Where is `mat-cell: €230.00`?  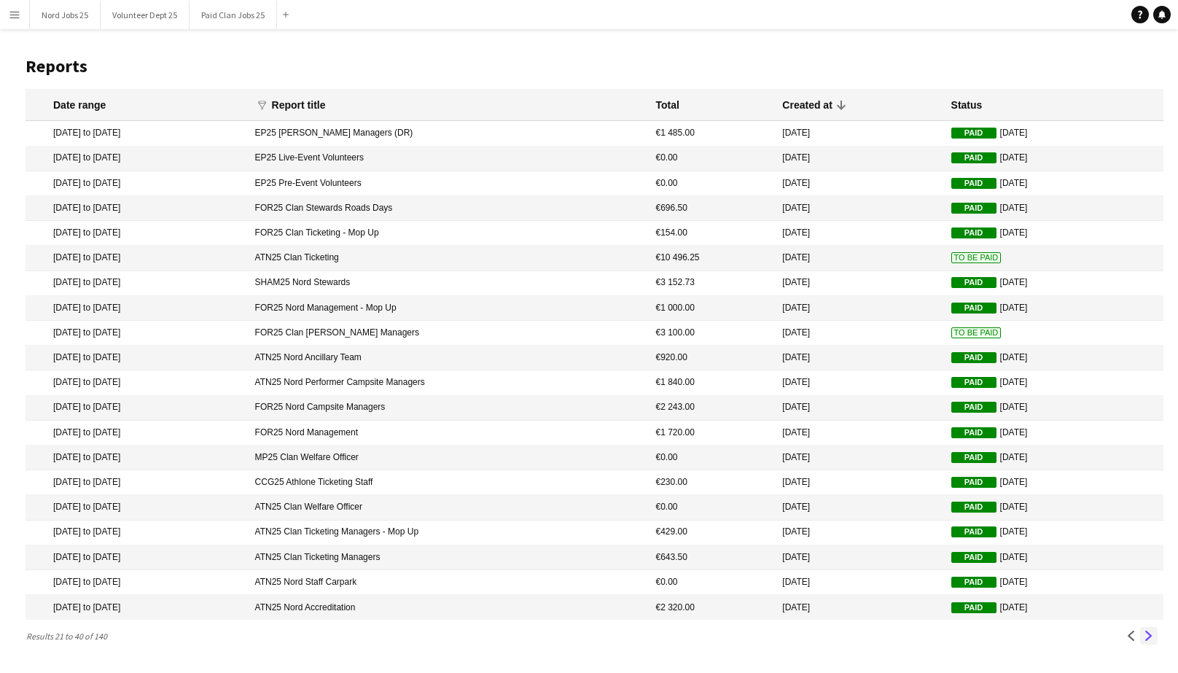 mat-cell: €230.00 is located at coordinates (711, 482).